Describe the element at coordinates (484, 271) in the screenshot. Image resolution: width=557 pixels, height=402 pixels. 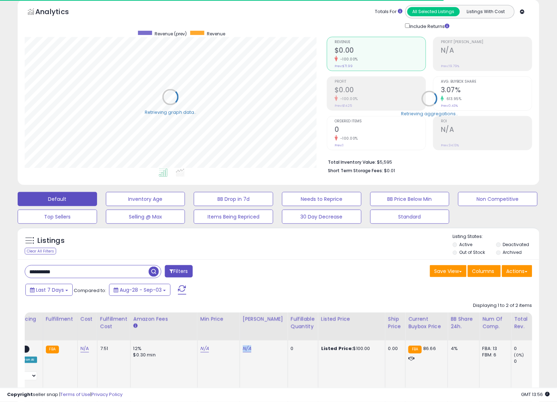
I see `span: Columns` at that location.